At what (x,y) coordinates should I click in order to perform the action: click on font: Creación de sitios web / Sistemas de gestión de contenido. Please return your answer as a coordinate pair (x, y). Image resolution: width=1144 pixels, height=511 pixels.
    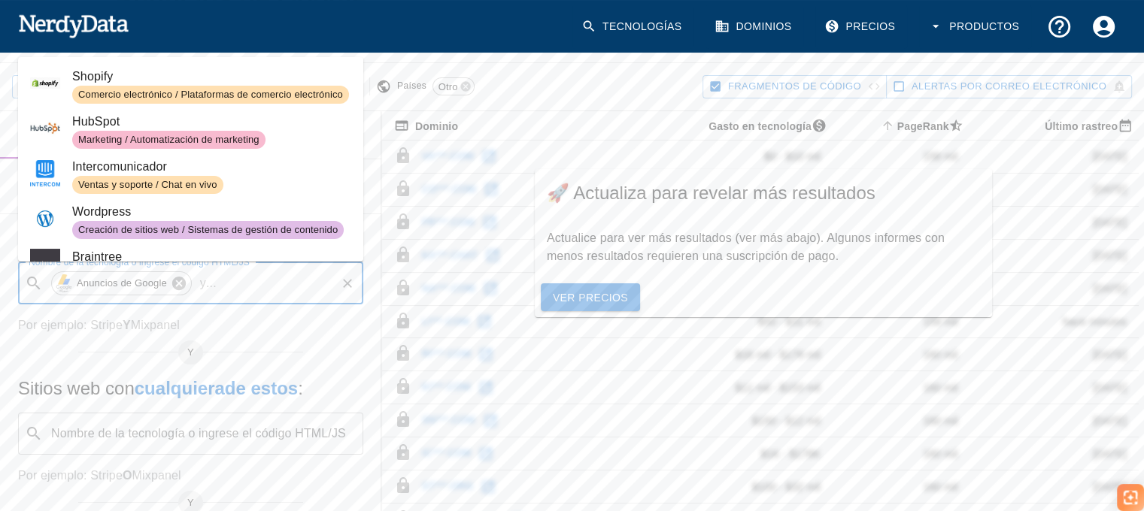
    Looking at the image, I should click on (208, 229).